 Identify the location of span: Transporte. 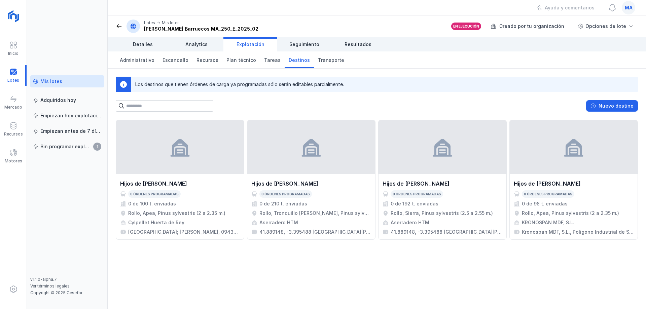
(331, 60).